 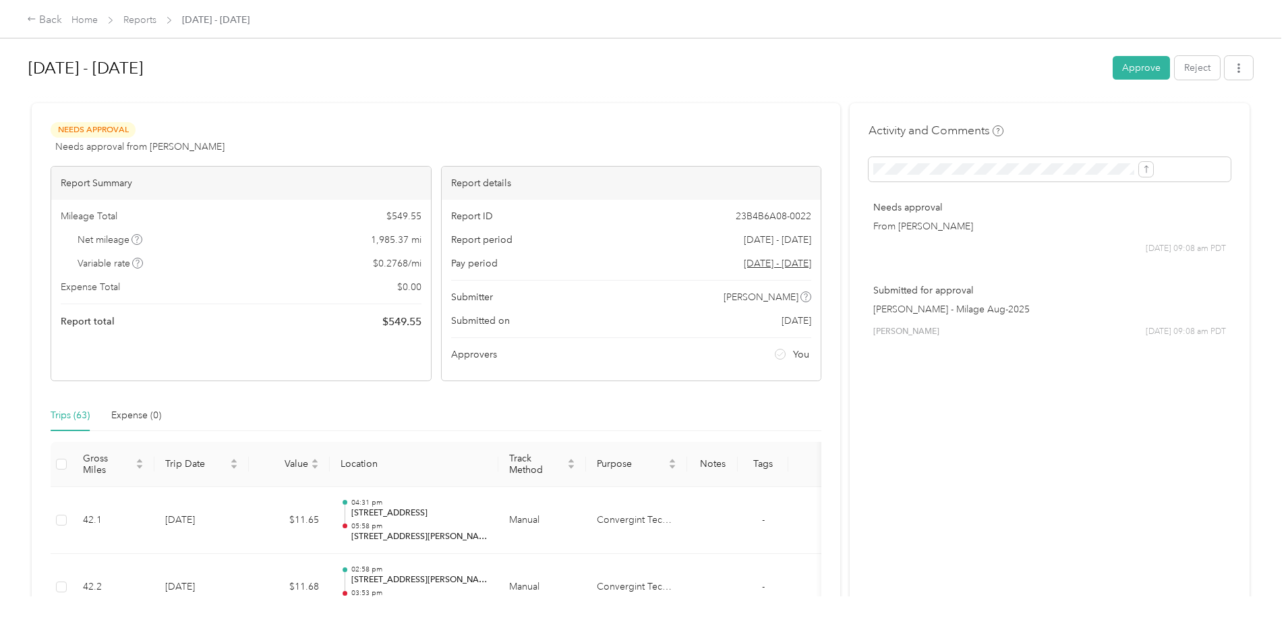 What do you see at coordinates (70, 415) in the screenshot?
I see `div: Trips (63)` at bounding box center [70, 415].